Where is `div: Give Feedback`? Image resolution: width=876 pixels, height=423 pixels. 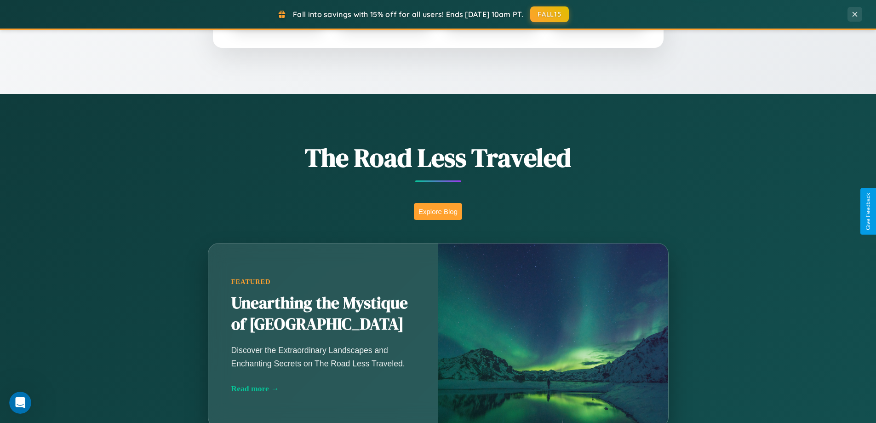 div: Give Feedback is located at coordinates (869, 211).